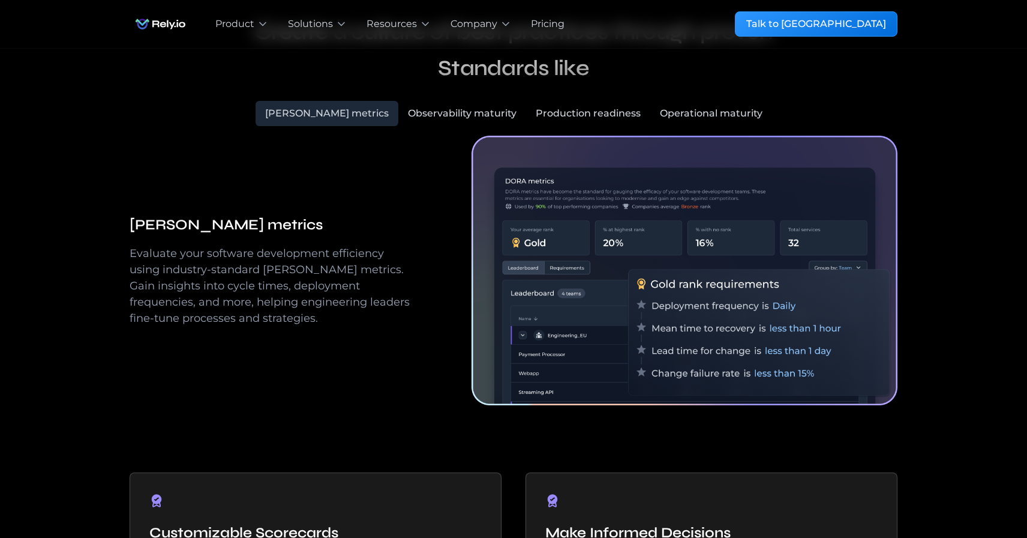 The image size is (1027, 538). Describe the element at coordinates (548, 24) in the screenshot. I see `a: Pricing` at that location.